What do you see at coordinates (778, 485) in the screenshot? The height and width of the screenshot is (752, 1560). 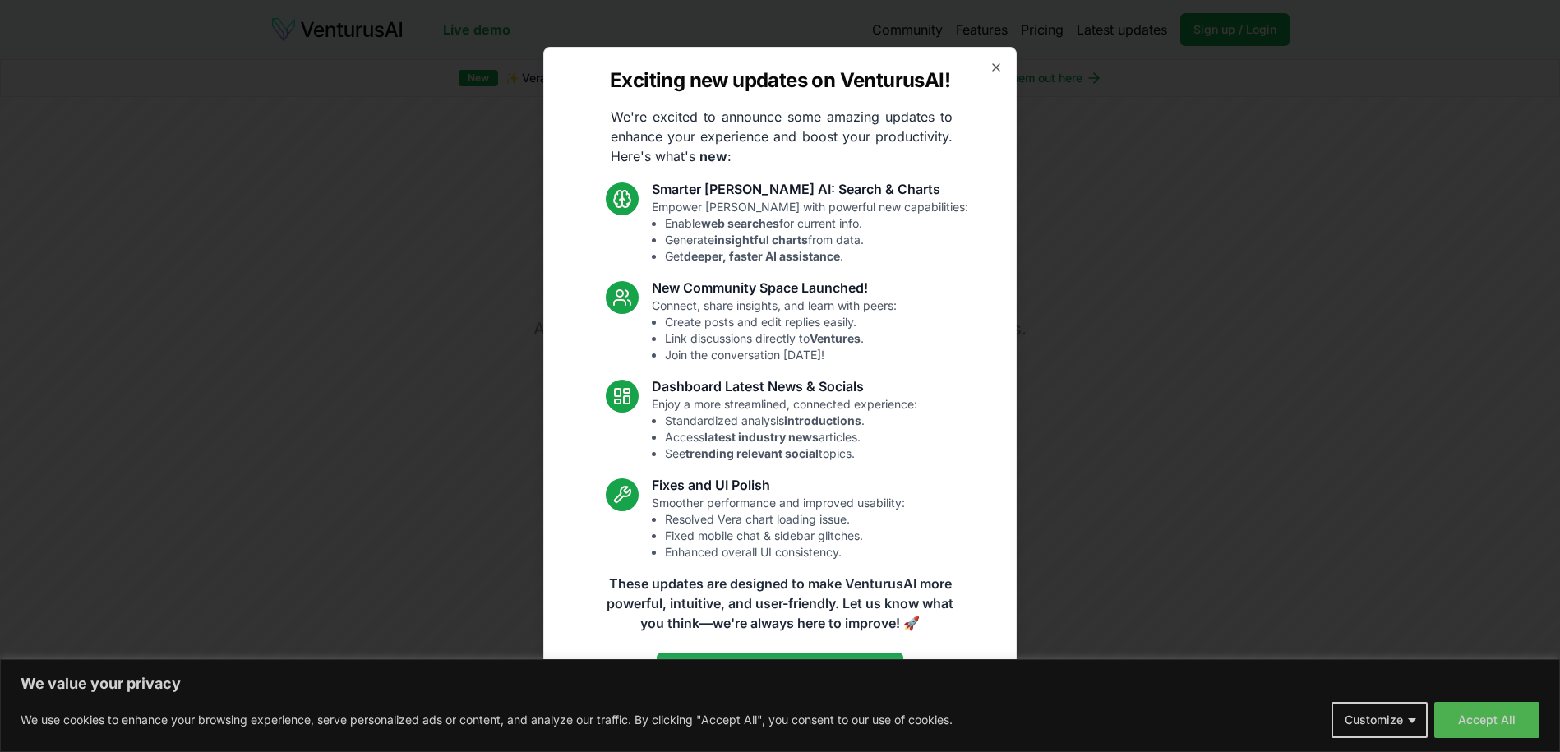 I see `h3: Fixes and UI Polish` at bounding box center [778, 485].